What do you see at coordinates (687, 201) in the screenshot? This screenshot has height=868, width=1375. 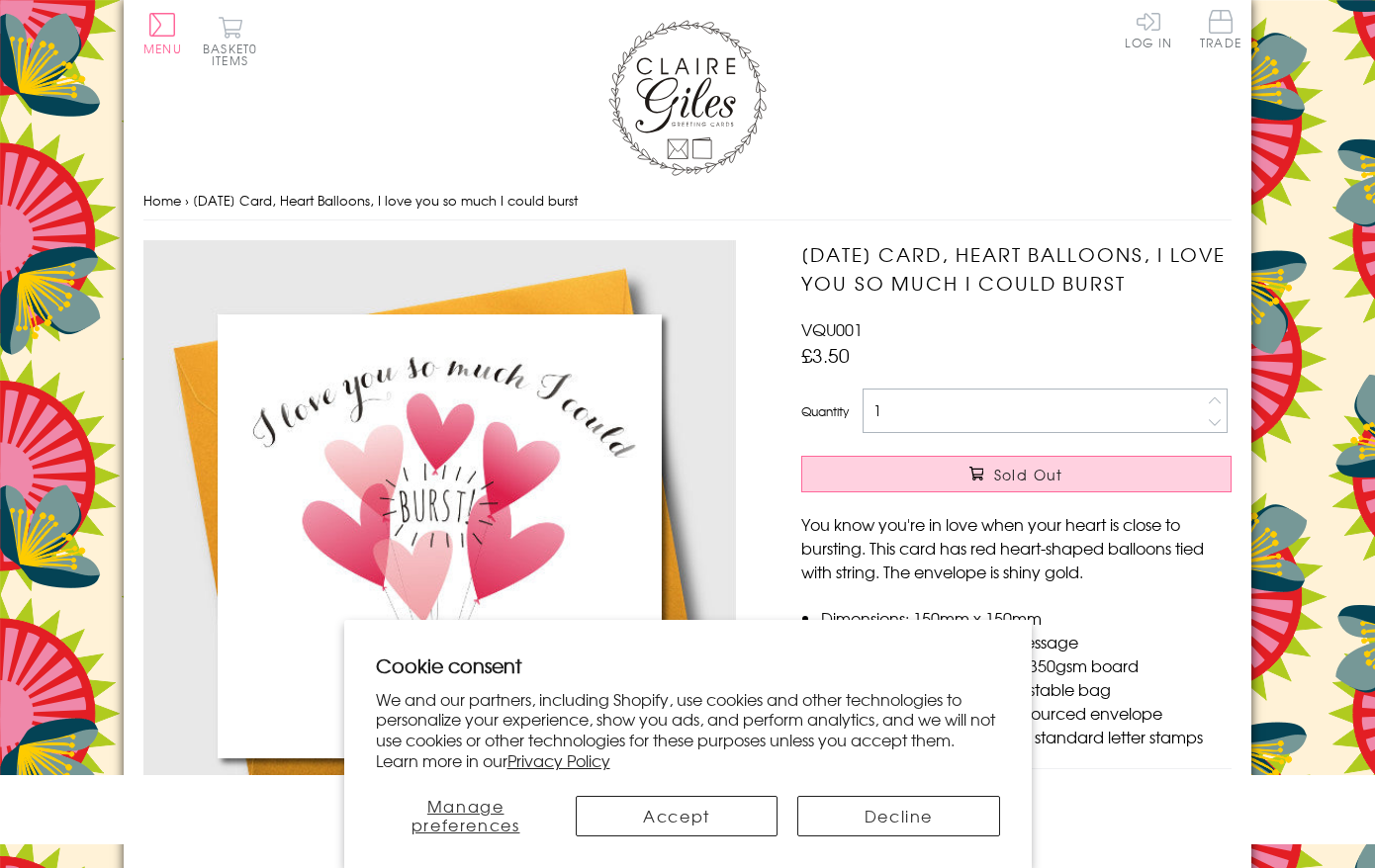 I see `nav: breadcrumbs` at bounding box center [687, 201].